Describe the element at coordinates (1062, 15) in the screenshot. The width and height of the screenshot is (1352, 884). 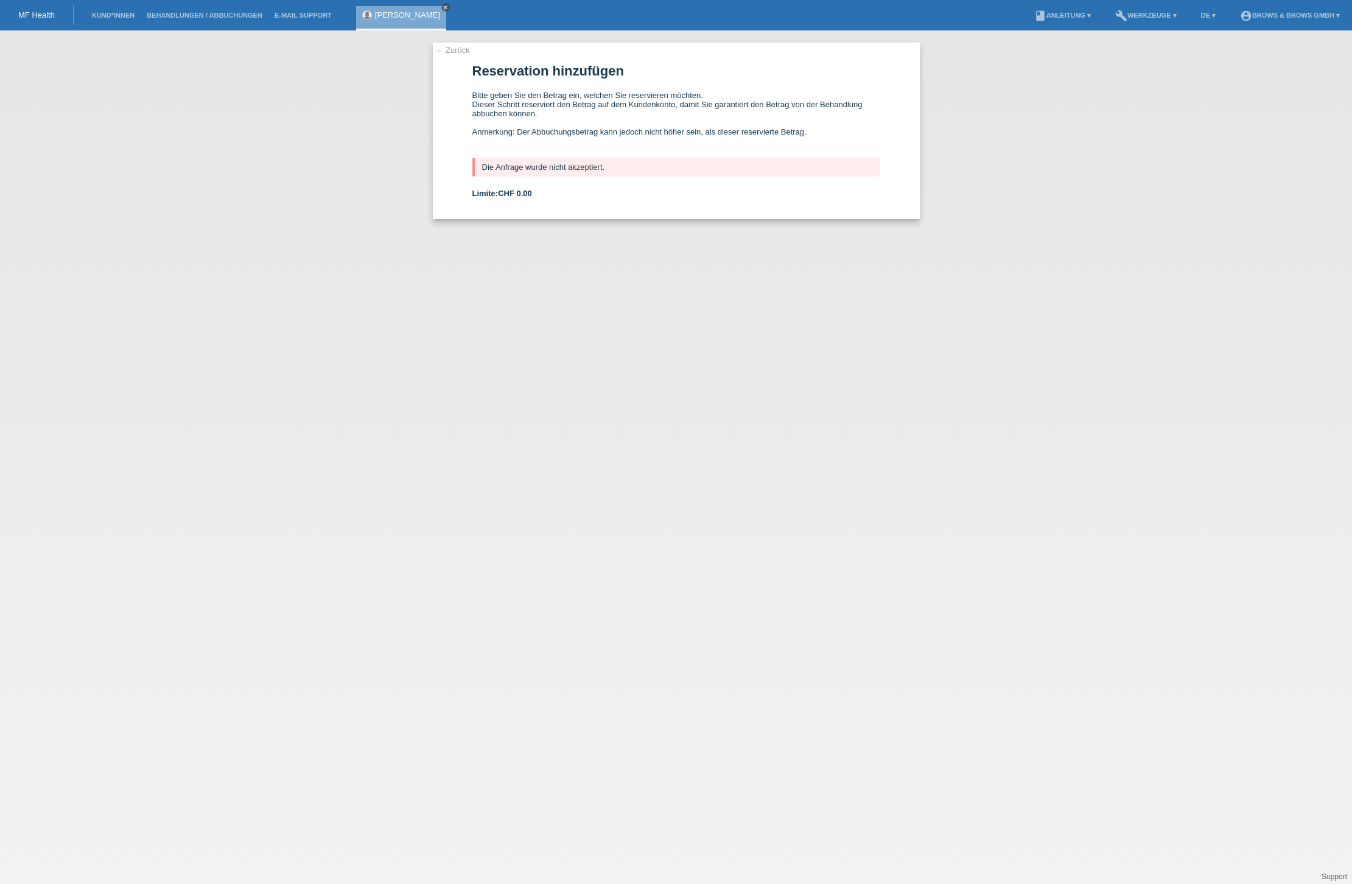
I see `a: bookAnleitung ▾` at that location.